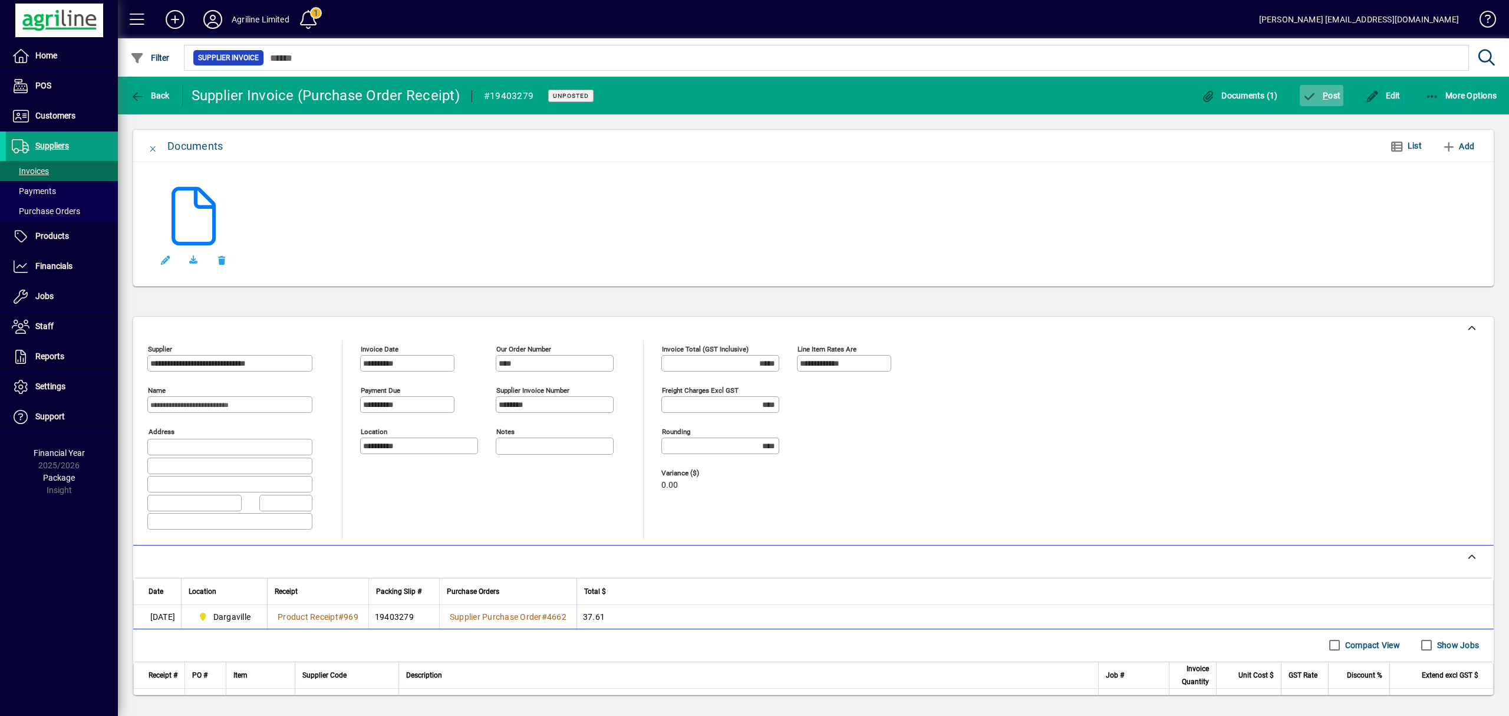  Describe the element at coordinates (62, 211) in the screenshot. I see `a: Purchase Orders` at that location.